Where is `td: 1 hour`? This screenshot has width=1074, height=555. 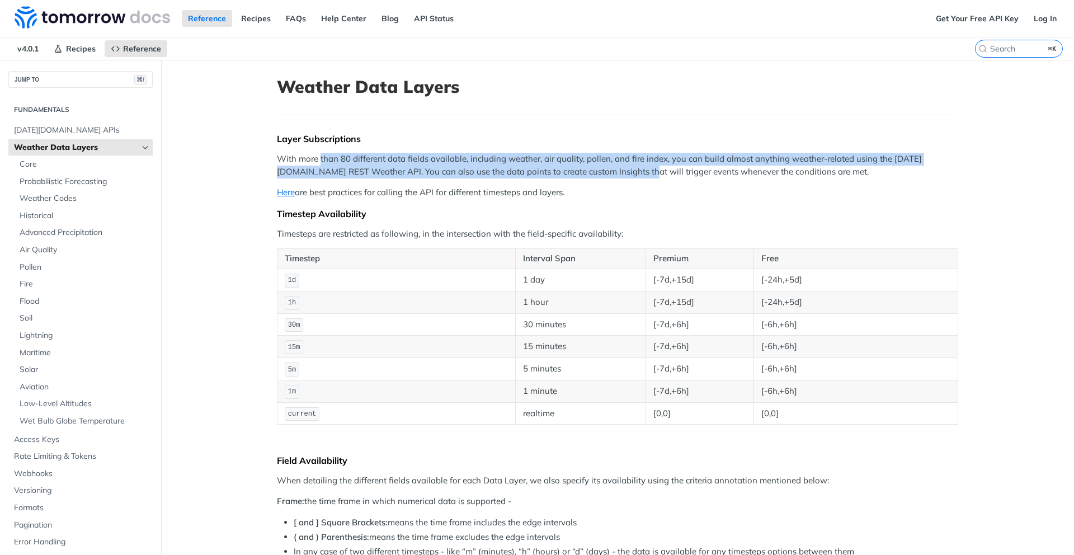
td: 1 hour is located at coordinates (580, 302).